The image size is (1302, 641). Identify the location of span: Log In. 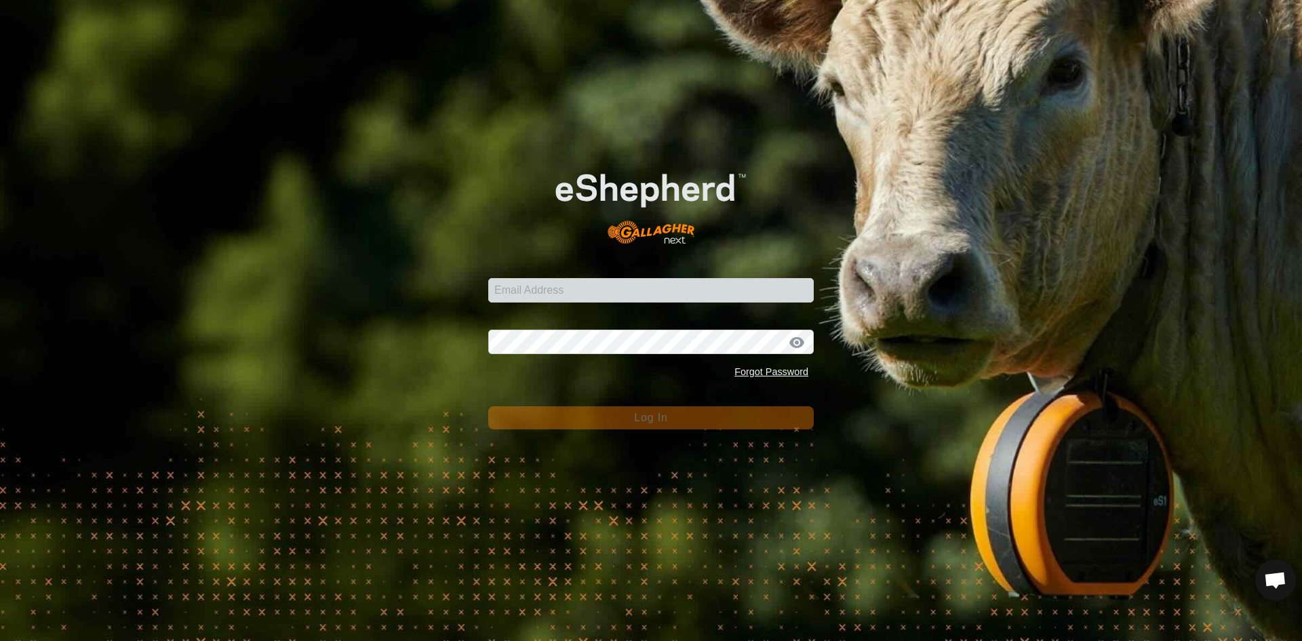
(650, 417).